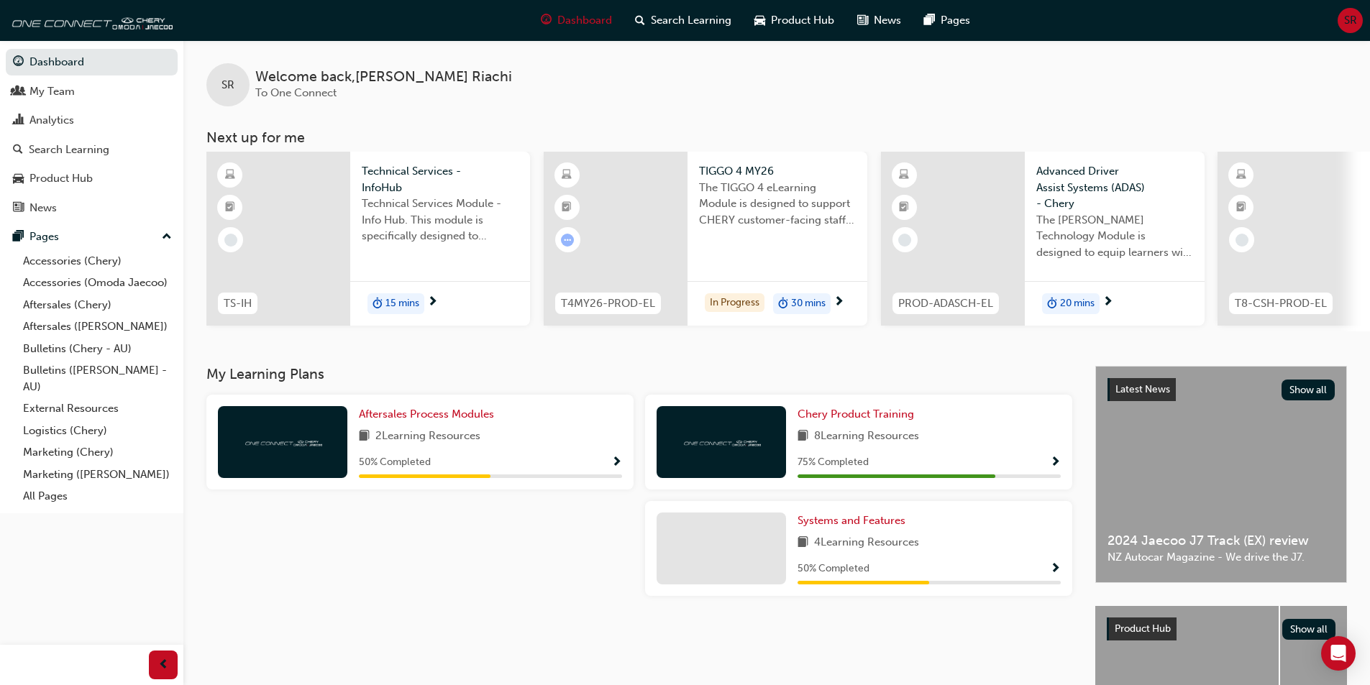 This screenshot has height=685, width=1370. Describe the element at coordinates (1114, 188) in the screenshot. I see `span: Advanced Driver Assist Systems (ADAS) - Chery` at that location.